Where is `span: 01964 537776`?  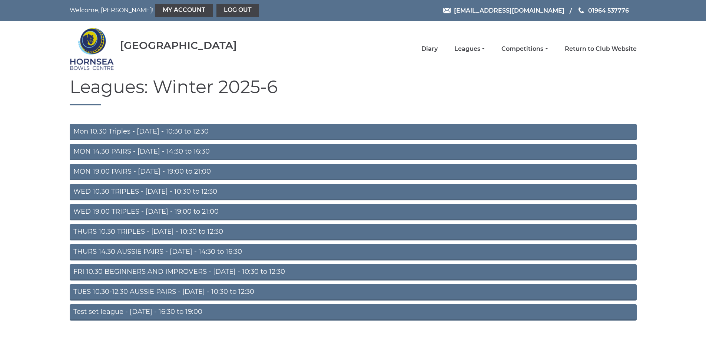 span: 01964 537776 is located at coordinates (609, 10).